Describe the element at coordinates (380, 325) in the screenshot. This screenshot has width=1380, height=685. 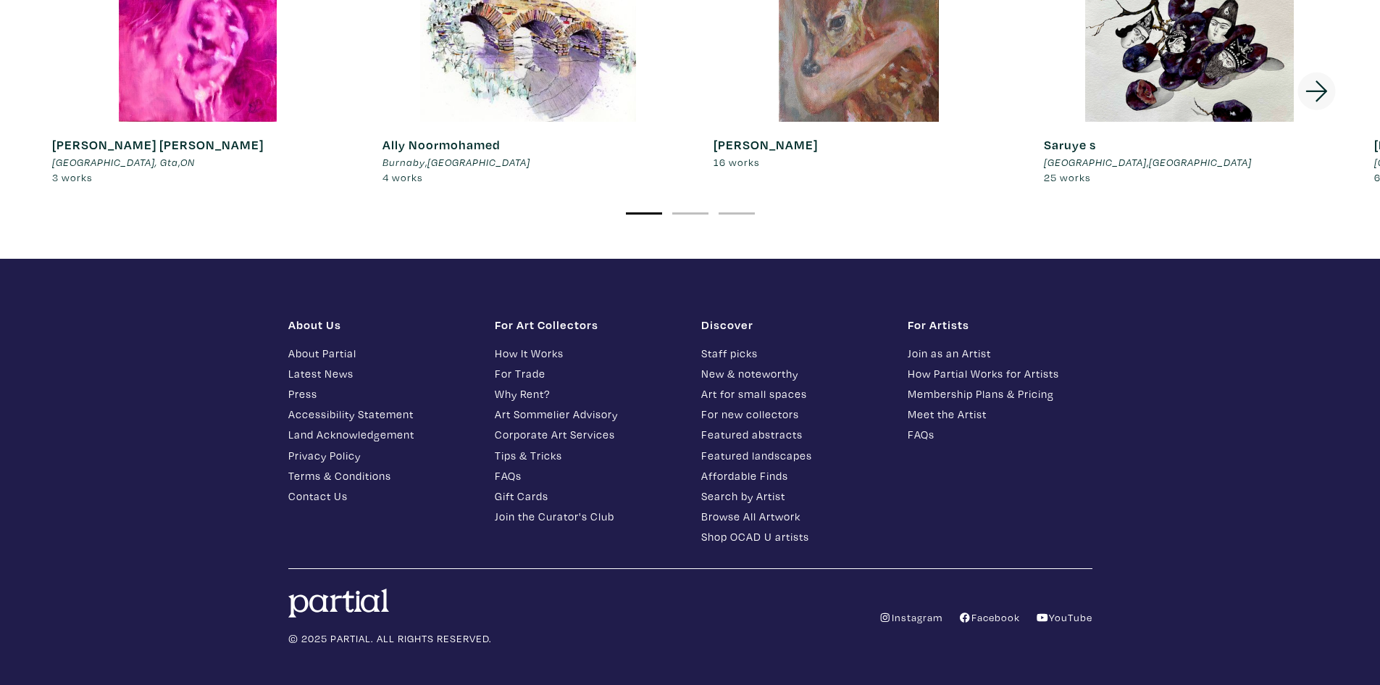
I see `h1: About Us` at that location.